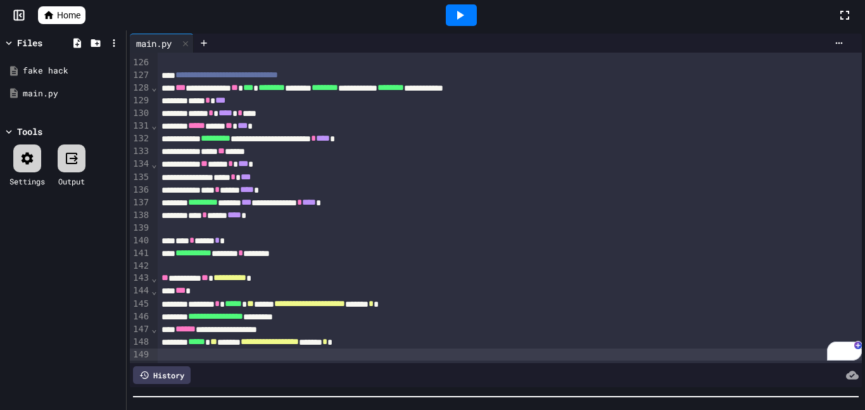 The image size is (865, 410). Describe the element at coordinates (140, 266) in the screenshot. I see `div: 142` at that location.